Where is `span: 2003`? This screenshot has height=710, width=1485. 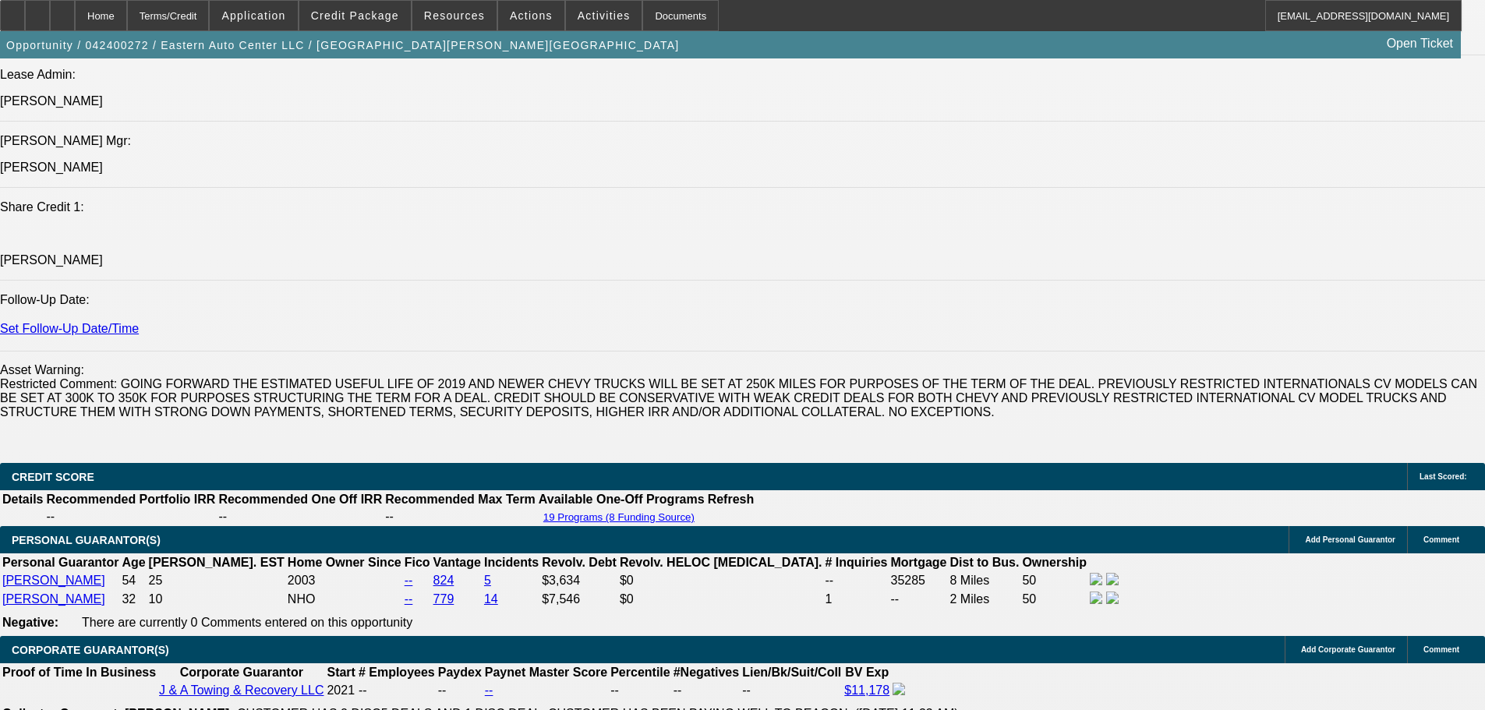 span: 2003 is located at coordinates (302, 580).